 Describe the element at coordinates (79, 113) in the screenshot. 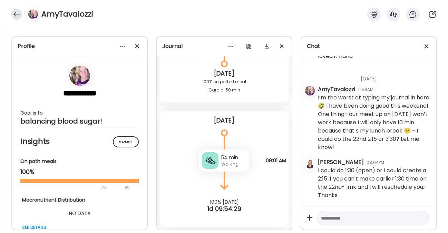

I see `div: Goal is to` at that location.